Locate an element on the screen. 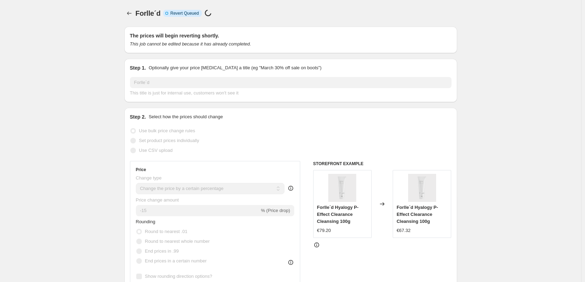  span: End prices in a certain number is located at coordinates (176, 261).